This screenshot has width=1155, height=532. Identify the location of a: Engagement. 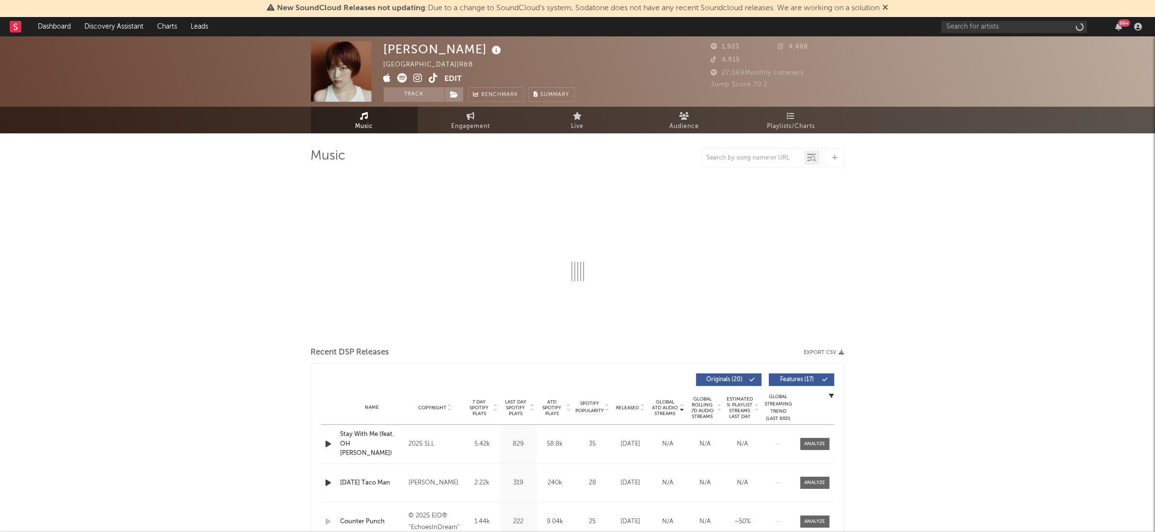
(471, 120).